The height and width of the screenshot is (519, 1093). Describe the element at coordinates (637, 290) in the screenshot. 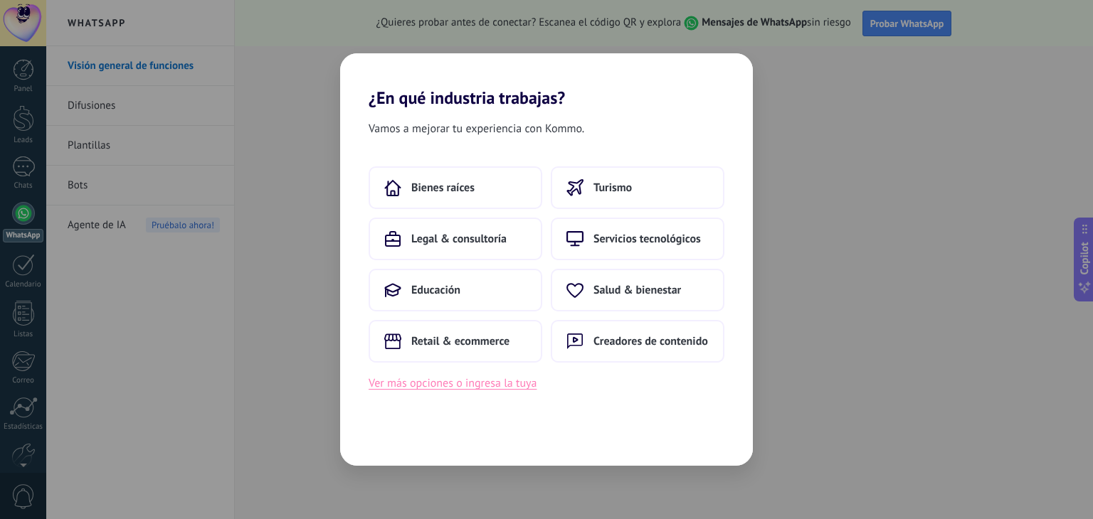

I see `span: Salud & bienestar` at that location.